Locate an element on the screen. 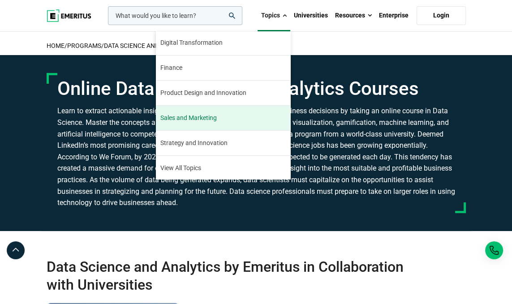  span: Strategy and Innovation is located at coordinates (194, 143).